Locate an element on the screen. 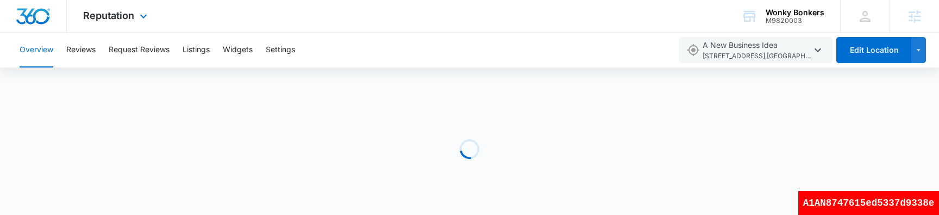 This screenshot has height=215, width=939. span: A New Business Idea is located at coordinates (757, 50).